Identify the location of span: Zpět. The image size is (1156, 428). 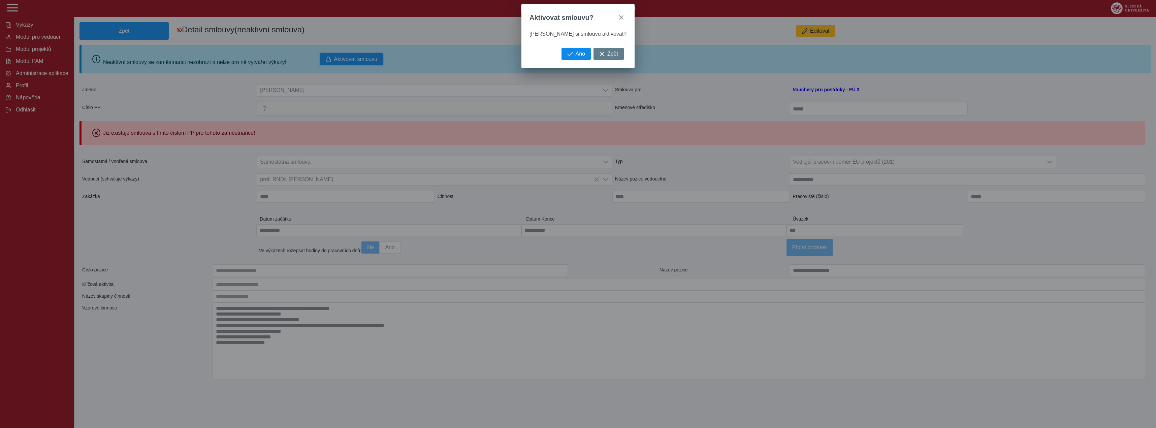
(613, 54).